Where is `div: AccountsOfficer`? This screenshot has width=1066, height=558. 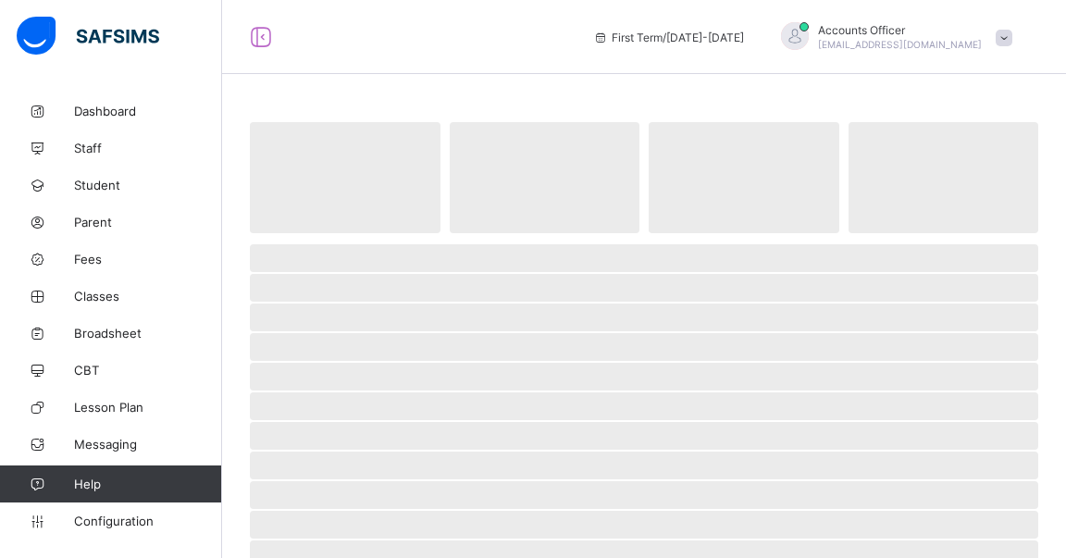
div: AccountsOfficer is located at coordinates (892, 37).